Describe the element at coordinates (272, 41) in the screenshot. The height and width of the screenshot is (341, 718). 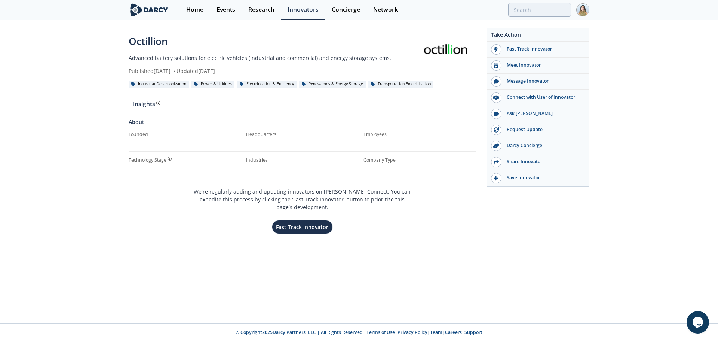
I see `div: Octillion` at that location.